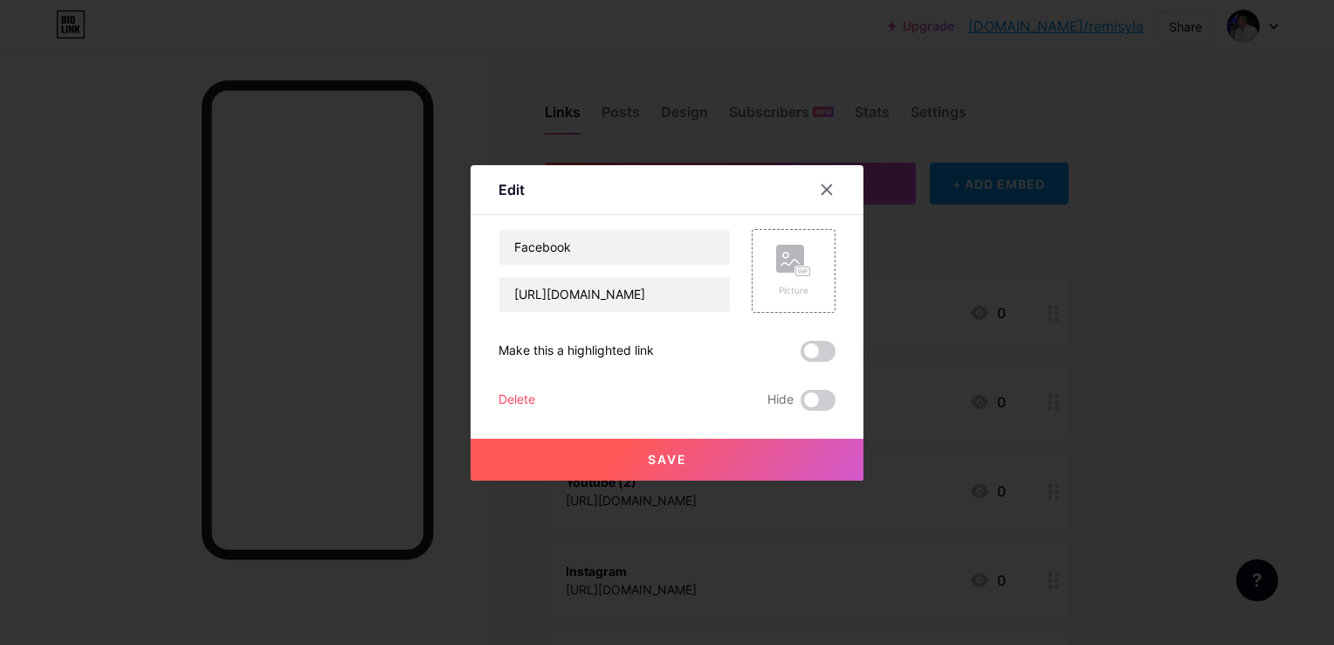 The image size is (1334, 645). I want to click on input: Title, so click(615, 247).